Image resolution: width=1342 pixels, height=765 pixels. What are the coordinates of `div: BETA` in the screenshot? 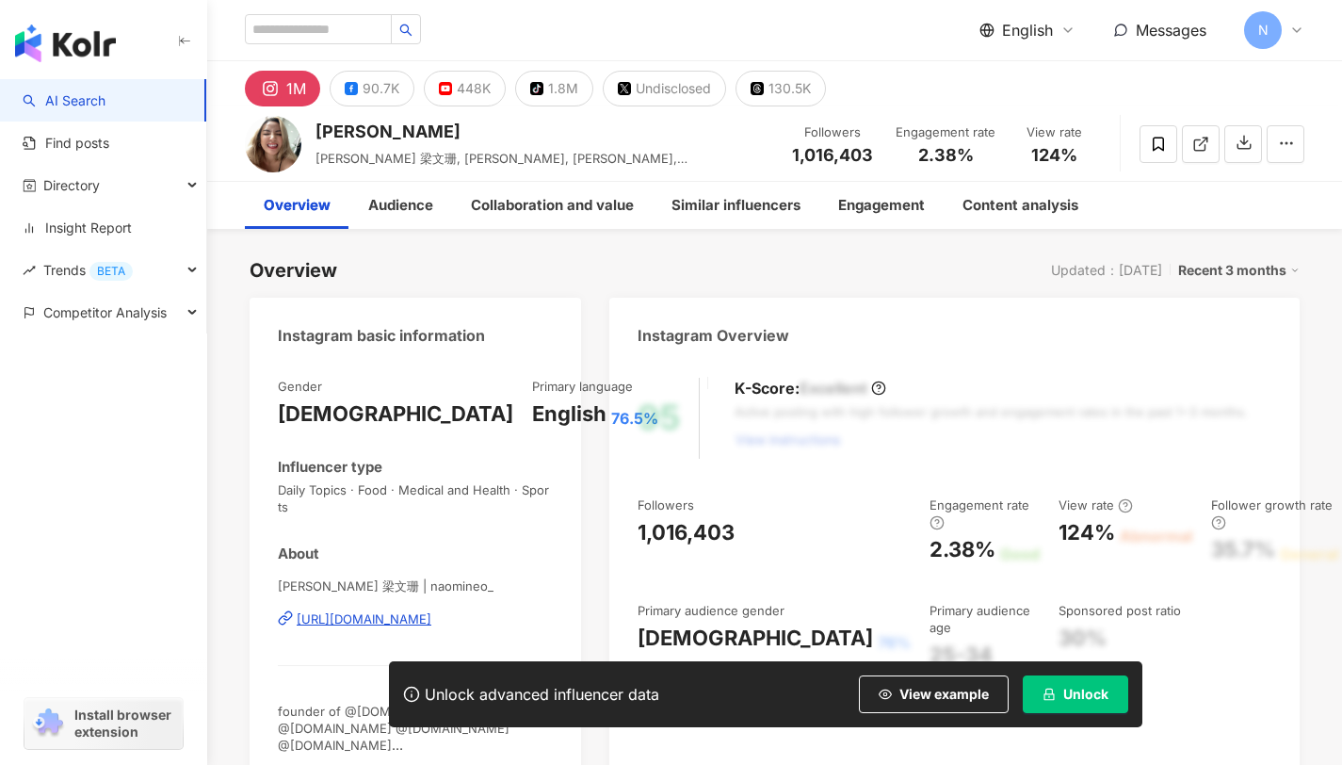 It's located at (111, 271).